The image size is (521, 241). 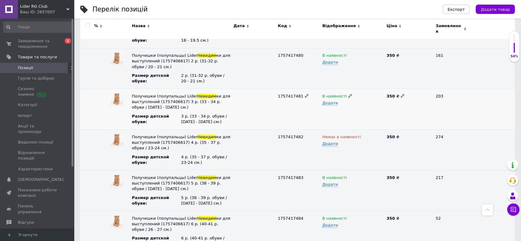 What do you see at coordinates (451, 109) in the screenshot?
I see `div: 203` at bounding box center [451, 109].